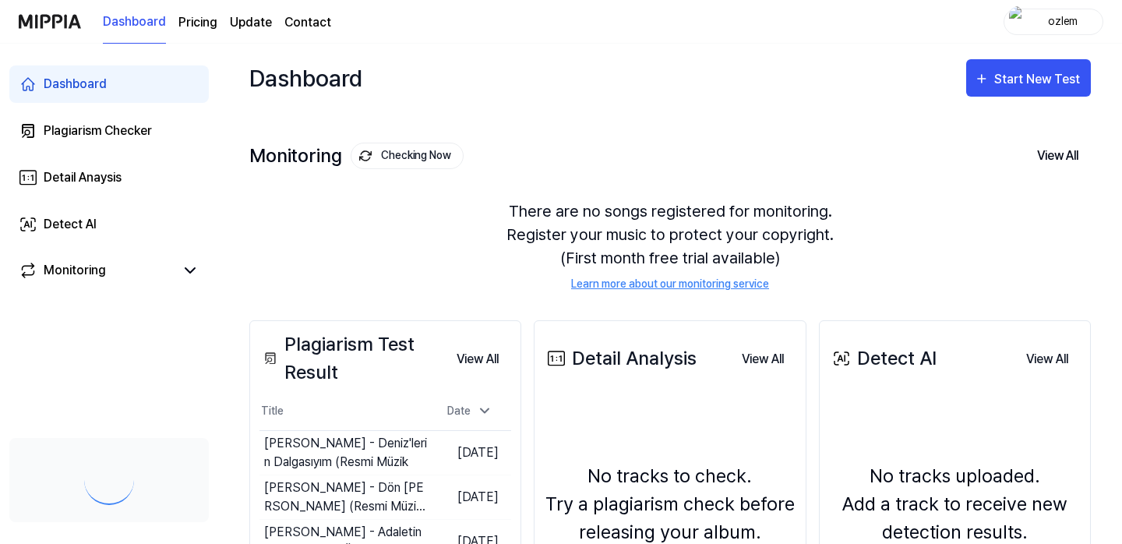 This screenshot has width=1122, height=544. Describe the element at coordinates (1019, 22) in the screenshot. I see `img: profile` at that location.